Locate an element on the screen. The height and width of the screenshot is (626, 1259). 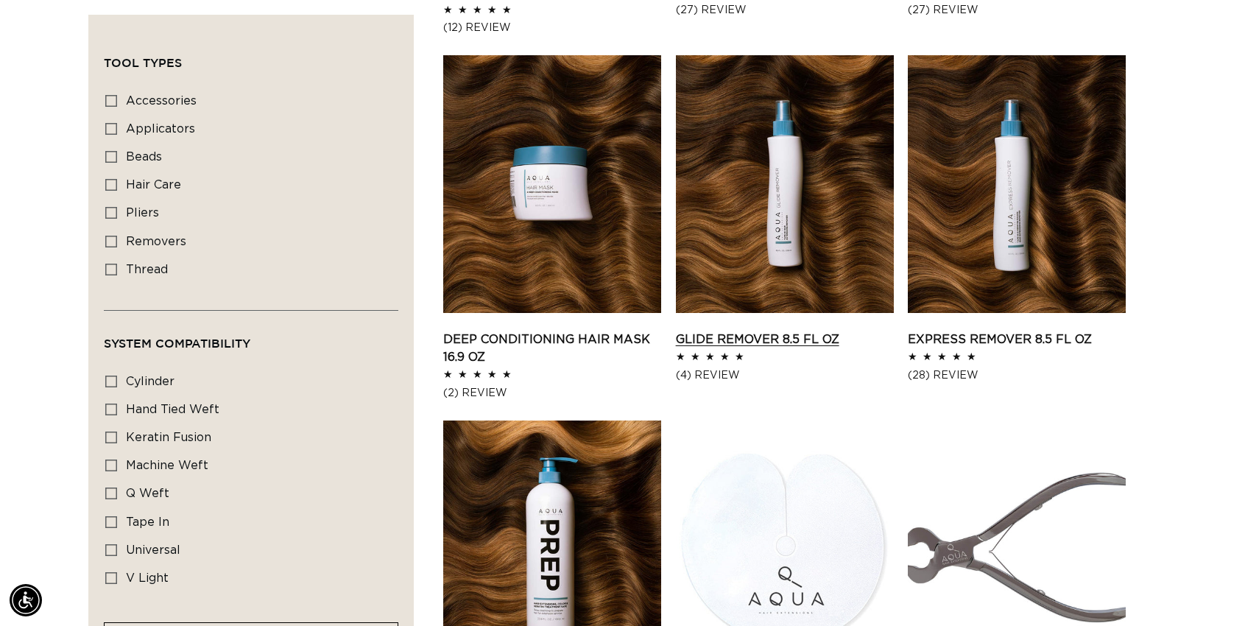
span: accessories is located at coordinates (161, 101).